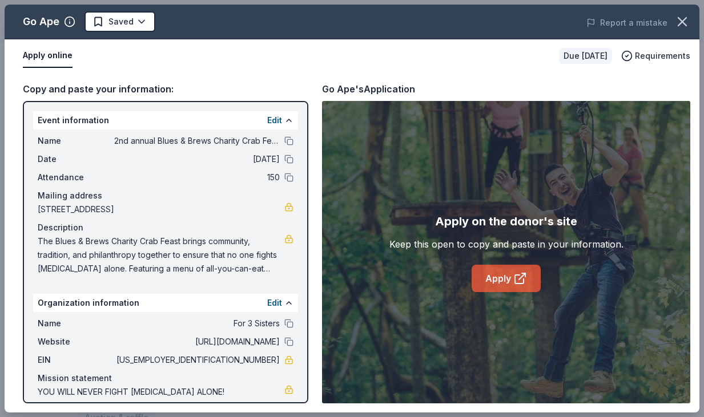  What do you see at coordinates (165, 89) in the screenshot?
I see `div: Copy and paste your information:` at bounding box center [165, 89].